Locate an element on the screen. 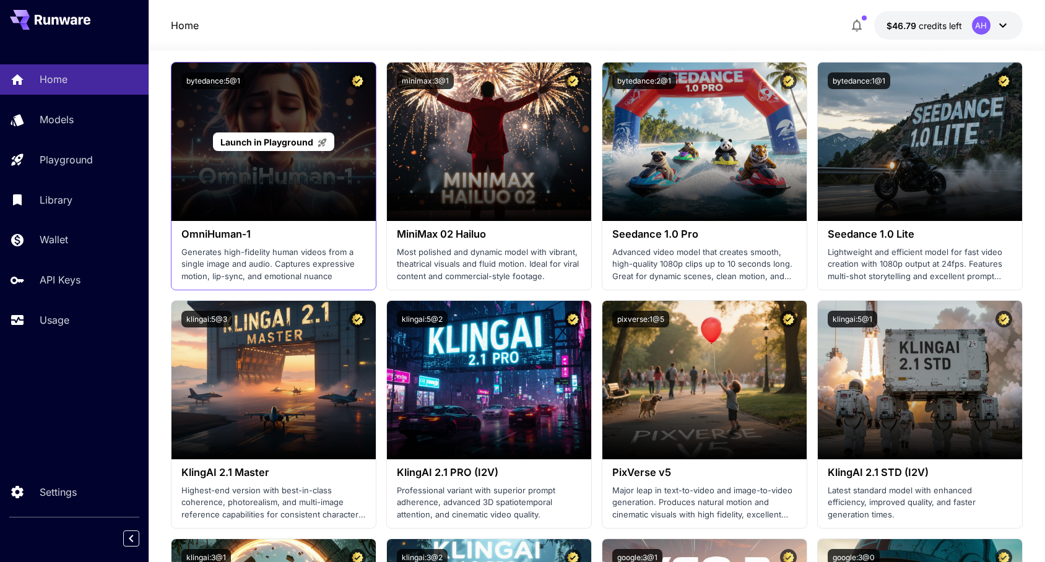 The height and width of the screenshot is (562, 1045). button: Collapse sidebar is located at coordinates (131, 538).